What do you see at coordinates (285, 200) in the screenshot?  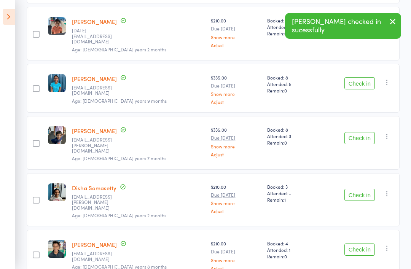 I see `span: 1` at bounding box center [285, 200].